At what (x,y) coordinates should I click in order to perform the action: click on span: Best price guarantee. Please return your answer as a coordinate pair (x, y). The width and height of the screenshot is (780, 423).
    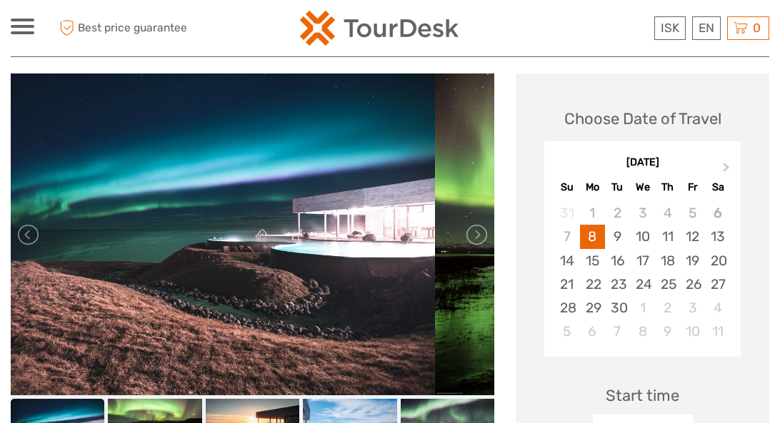
    Looking at the image, I should click on (128, 28).